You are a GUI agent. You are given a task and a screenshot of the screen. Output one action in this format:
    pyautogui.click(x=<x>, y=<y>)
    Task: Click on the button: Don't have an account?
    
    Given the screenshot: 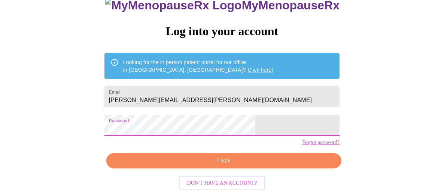 What is the action you would take?
    pyautogui.click(x=222, y=183)
    